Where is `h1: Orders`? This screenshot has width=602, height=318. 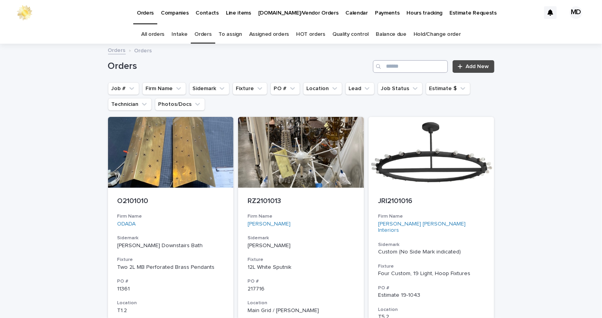
h1: Orders is located at coordinates (239, 66).